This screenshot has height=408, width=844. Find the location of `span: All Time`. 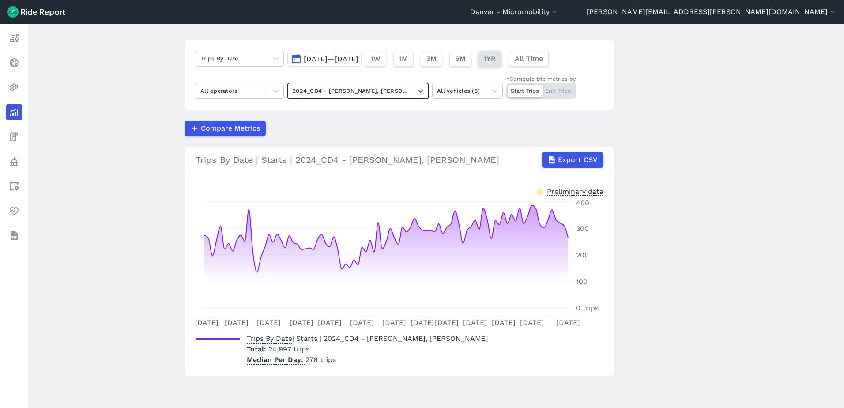

span: All Time is located at coordinates (529, 59).